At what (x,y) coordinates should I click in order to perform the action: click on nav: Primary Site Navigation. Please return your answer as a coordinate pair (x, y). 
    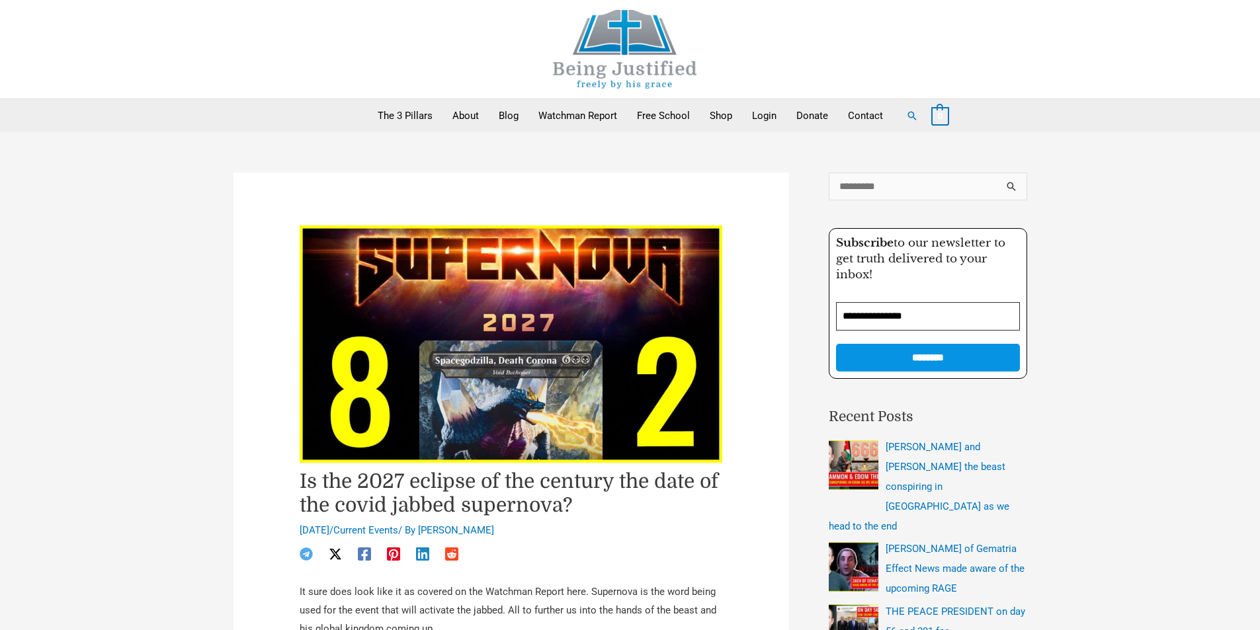
    Looking at the image, I should click on (630, 116).